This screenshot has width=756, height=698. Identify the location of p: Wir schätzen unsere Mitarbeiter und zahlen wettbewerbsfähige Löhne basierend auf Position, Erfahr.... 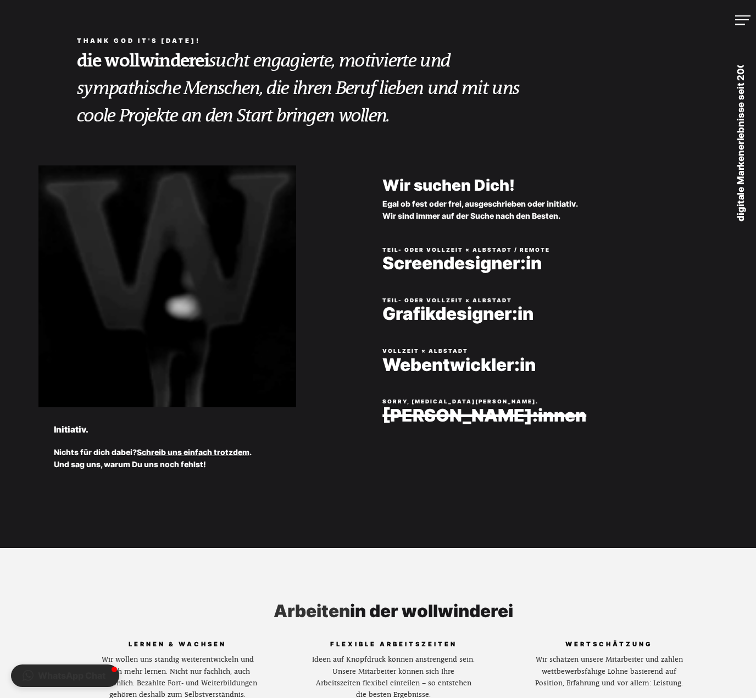
(609, 671).